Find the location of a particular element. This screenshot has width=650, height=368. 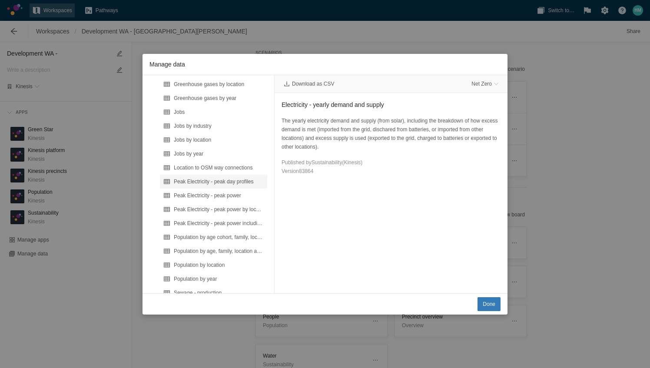

span: Done is located at coordinates (489, 304).